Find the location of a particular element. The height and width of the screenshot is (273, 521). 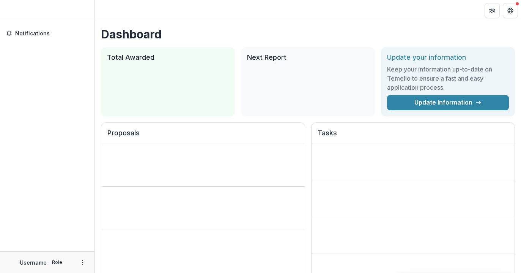

button: Notifications is located at coordinates (47, 33).